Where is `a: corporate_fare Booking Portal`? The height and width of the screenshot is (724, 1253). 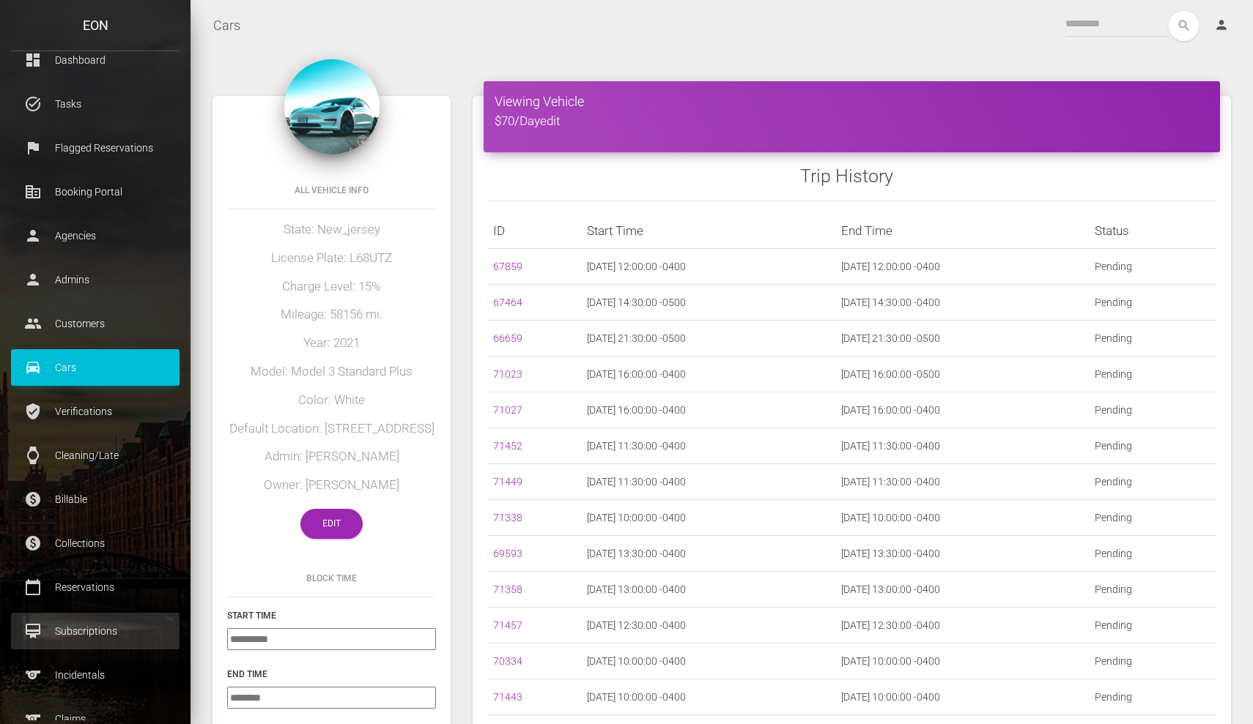 a: corporate_fare Booking Portal is located at coordinates (95, 192).